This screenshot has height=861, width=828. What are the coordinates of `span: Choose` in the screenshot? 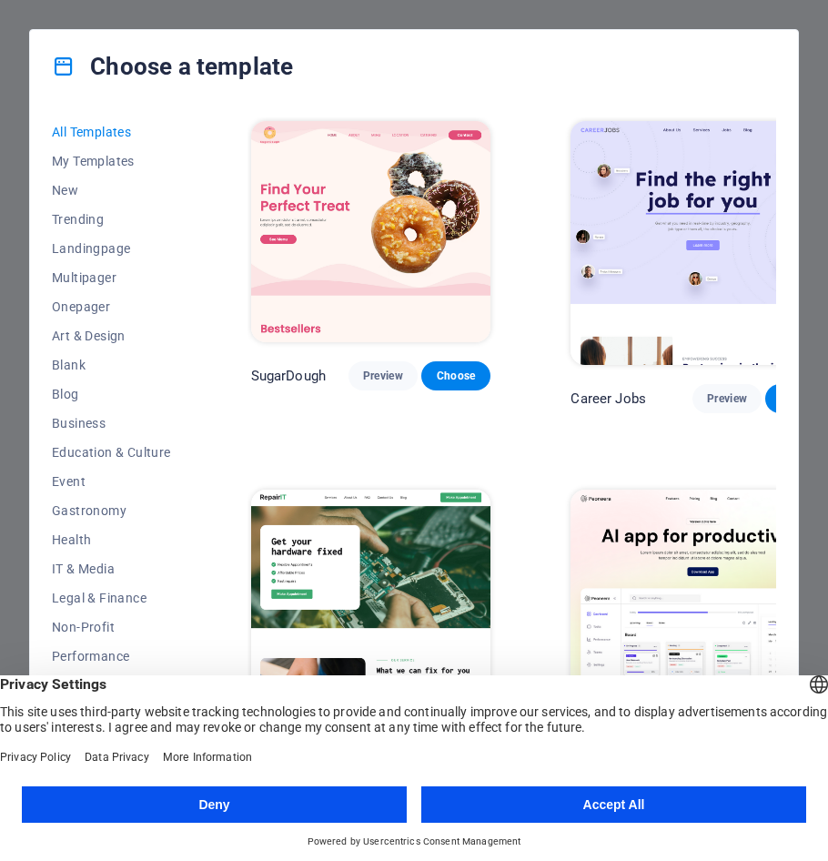 It's located at (456, 376).